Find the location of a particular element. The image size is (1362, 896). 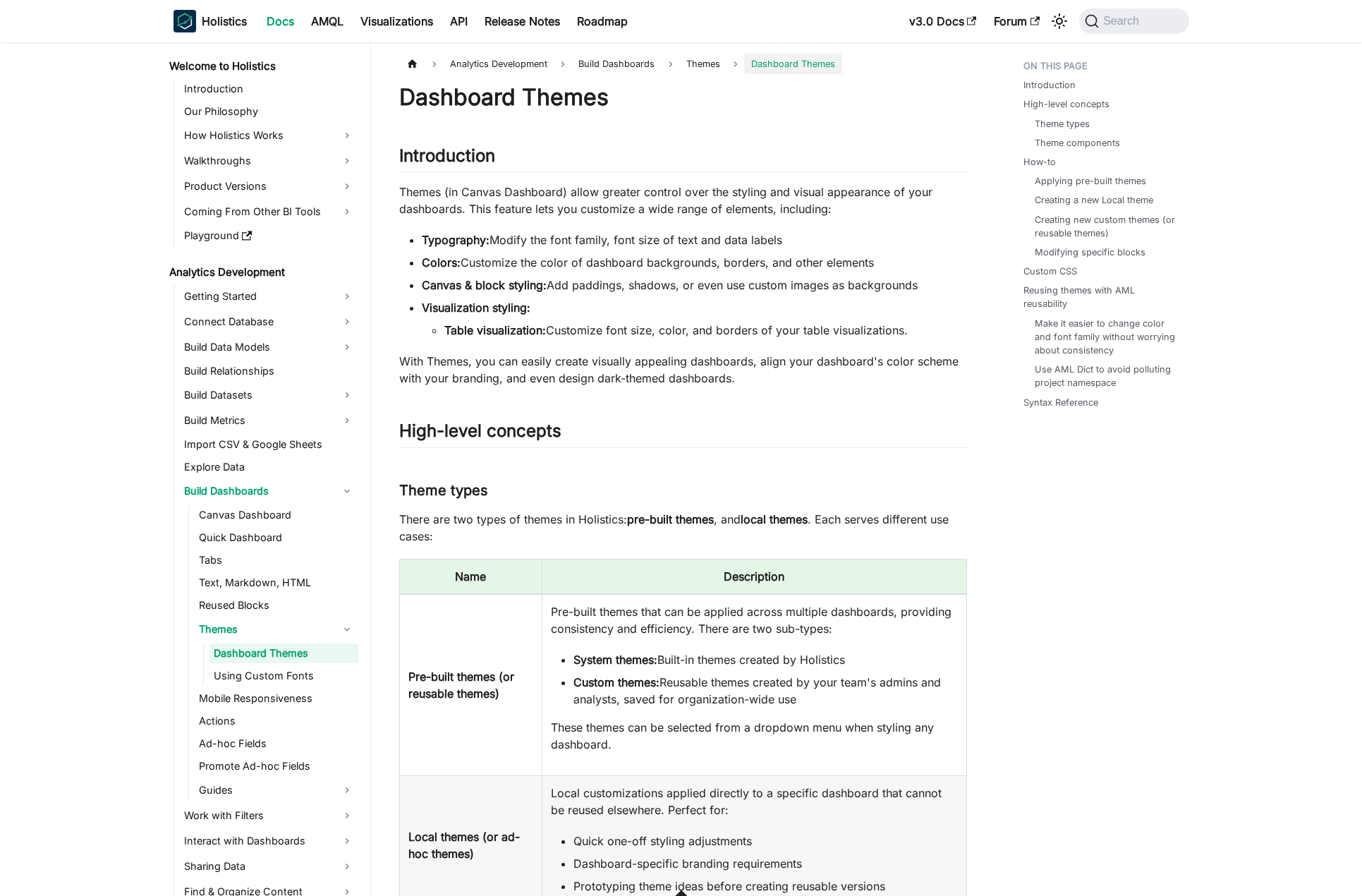

a: Custom CSS is located at coordinates (1051, 271).